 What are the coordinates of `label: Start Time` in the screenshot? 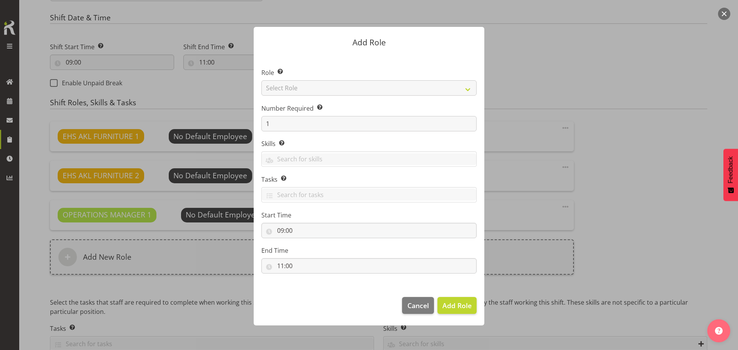 It's located at (369, 215).